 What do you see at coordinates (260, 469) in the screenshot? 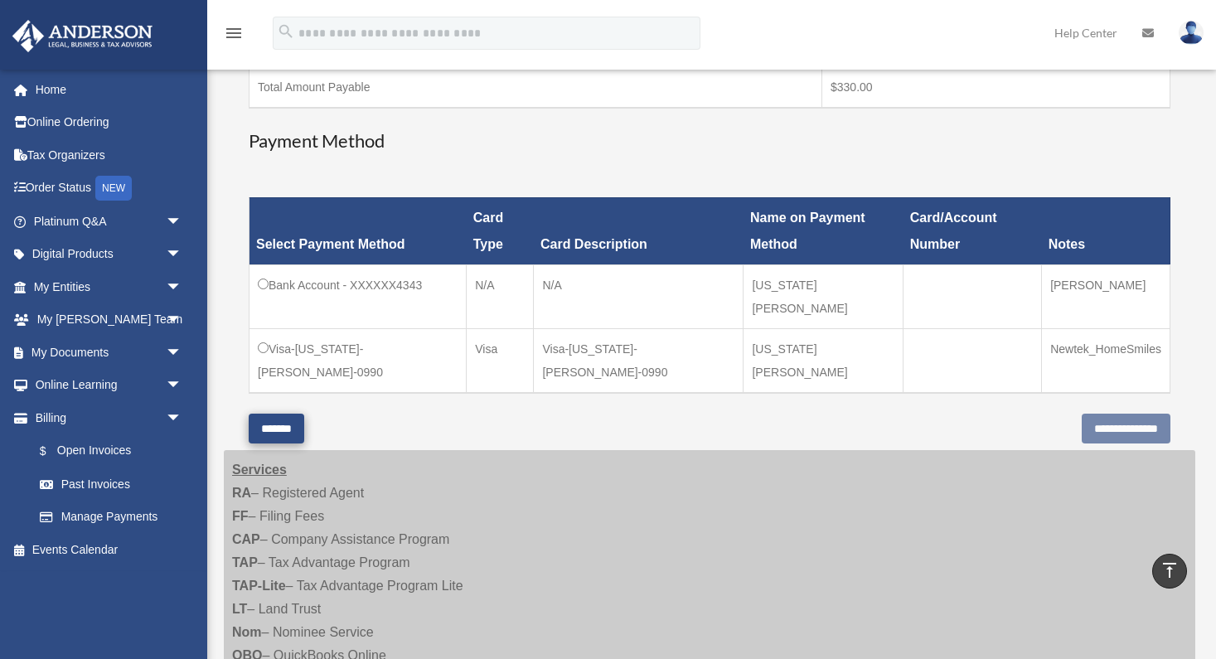
I see `strong: Services` at bounding box center [260, 469].